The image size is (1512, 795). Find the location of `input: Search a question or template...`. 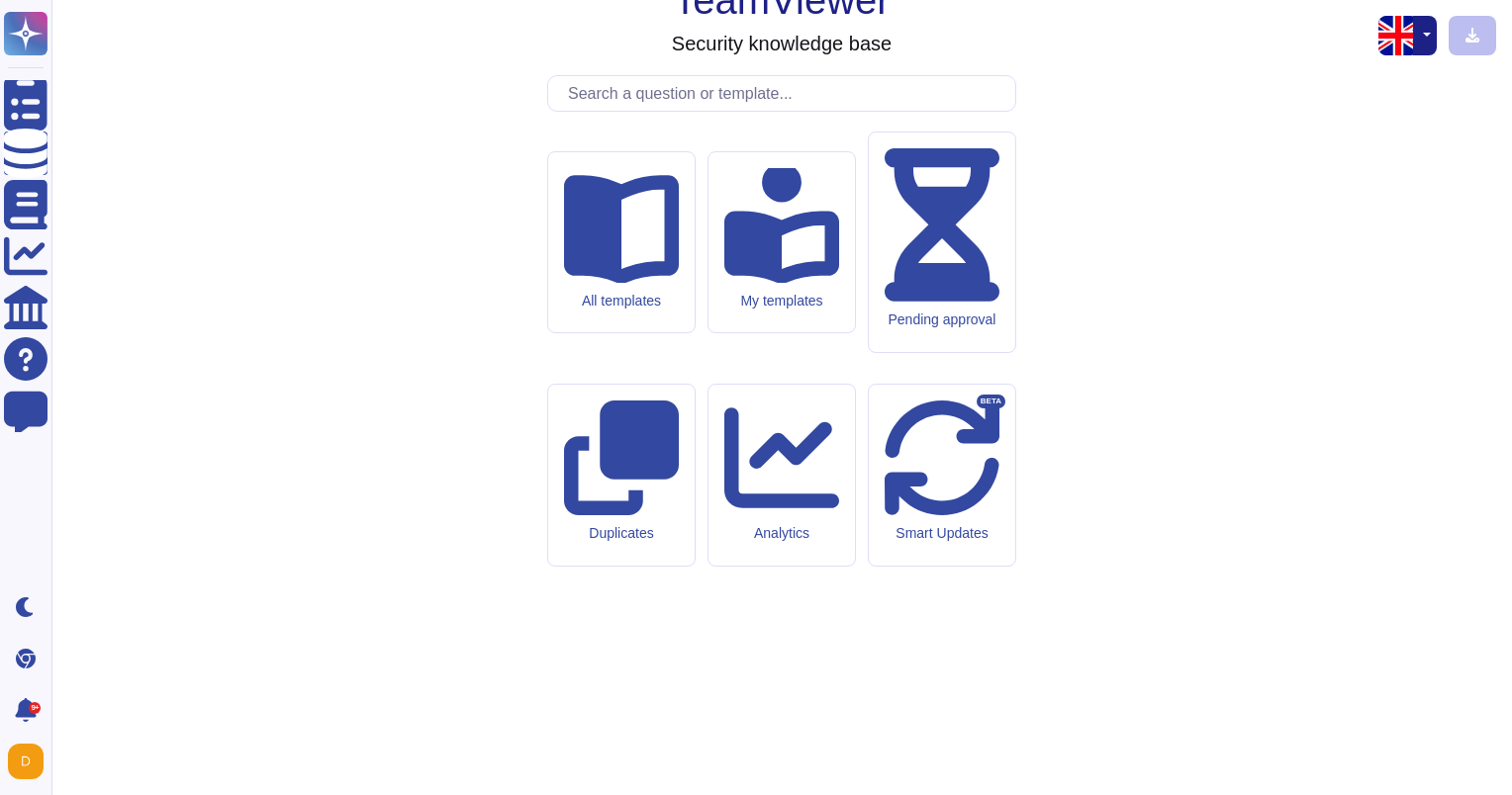

input: Search a question or template... is located at coordinates (786, 93).